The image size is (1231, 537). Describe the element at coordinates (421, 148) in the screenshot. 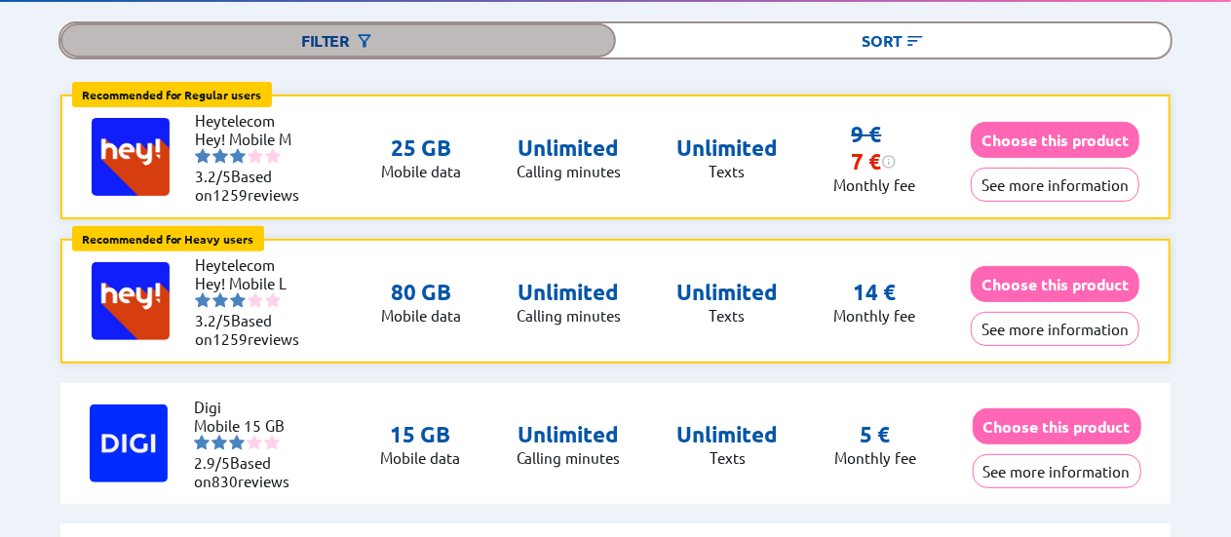

I see `p: 25 GB` at that location.